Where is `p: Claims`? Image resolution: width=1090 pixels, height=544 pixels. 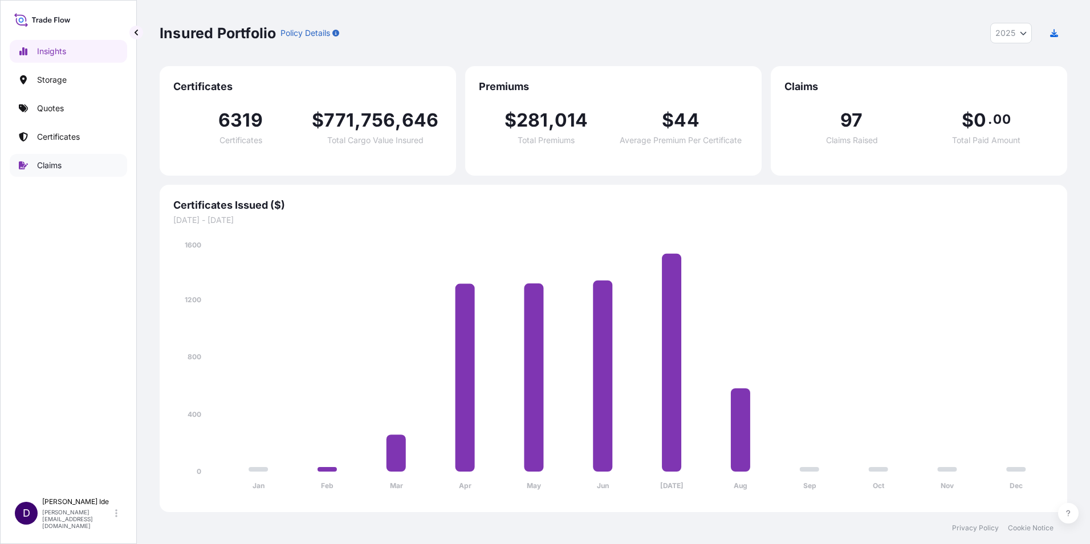 p: Claims is located at coordinates (49, 165).